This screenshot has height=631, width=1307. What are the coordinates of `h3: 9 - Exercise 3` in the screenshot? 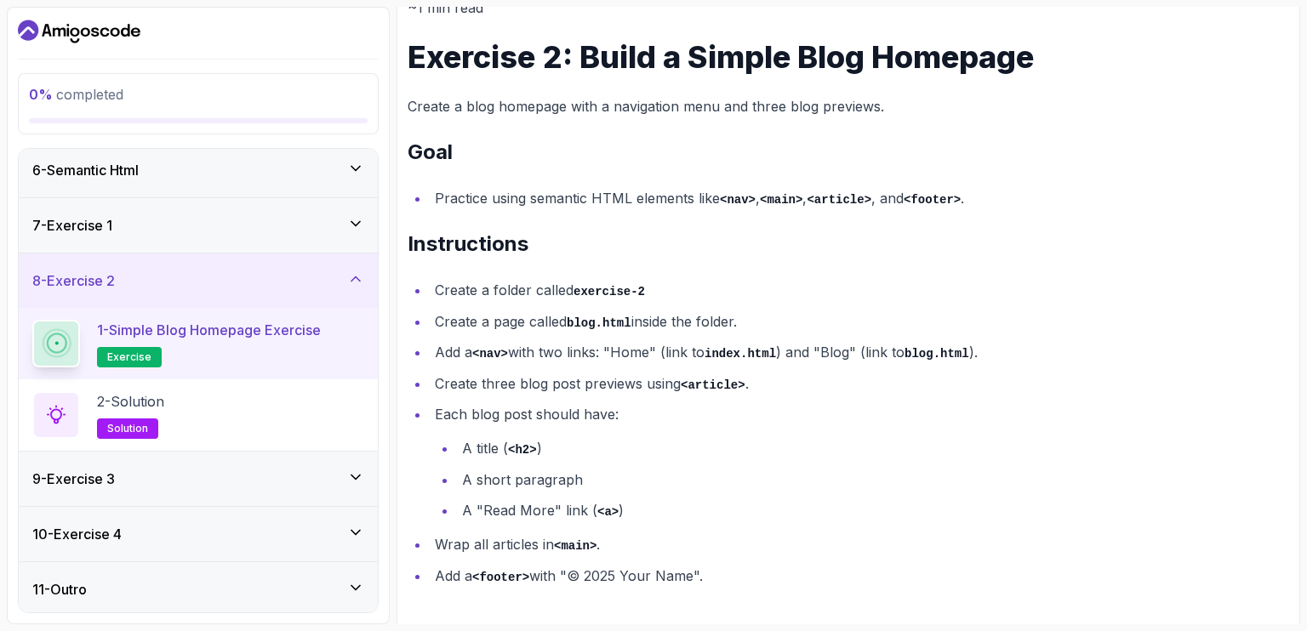 It's located at (73, 479).